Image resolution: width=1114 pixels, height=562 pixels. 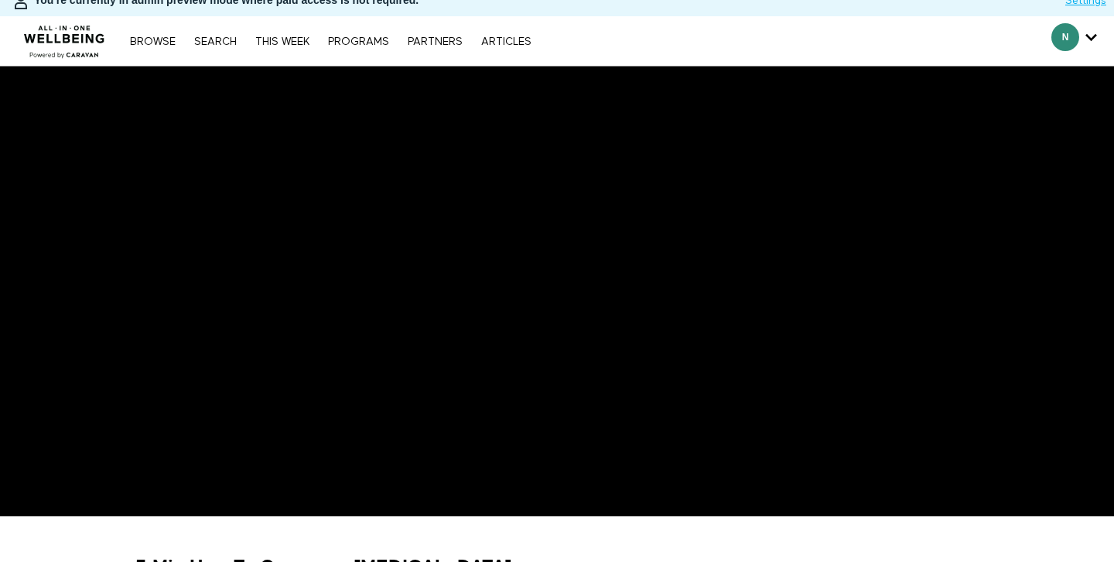 What do you see at coordinates (435, 42) in the screenshot?
I see `a: PARTNERS` at bounding box center [435, 42].